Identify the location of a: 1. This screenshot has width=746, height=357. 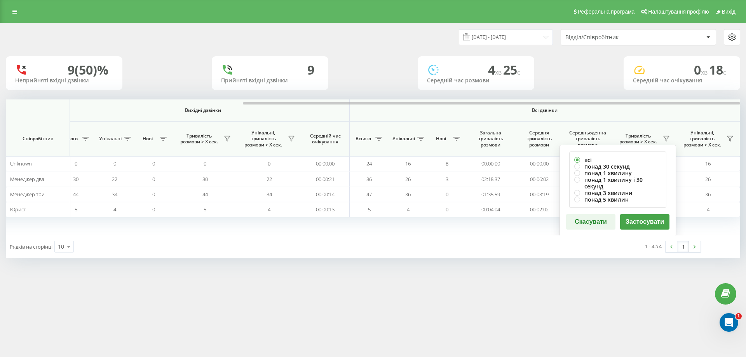
(683, 247).